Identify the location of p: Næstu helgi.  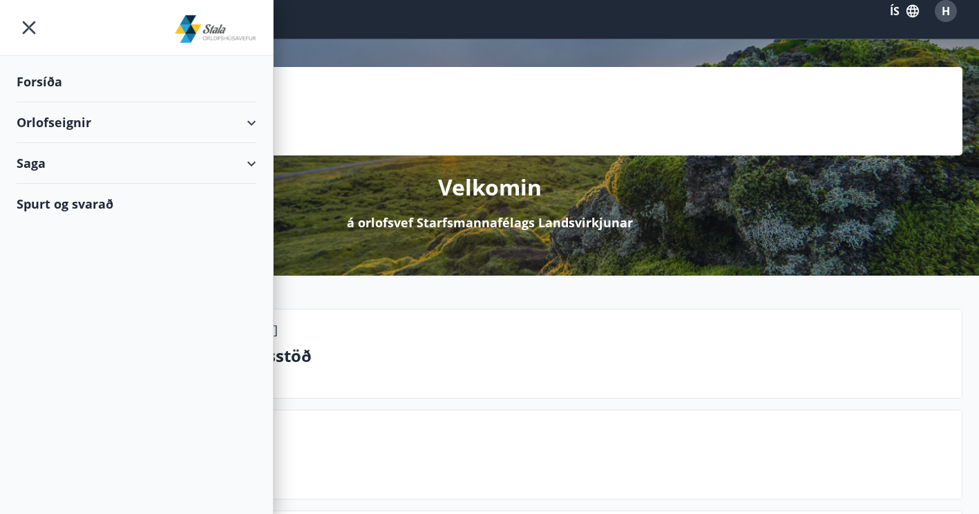
(534, 456).